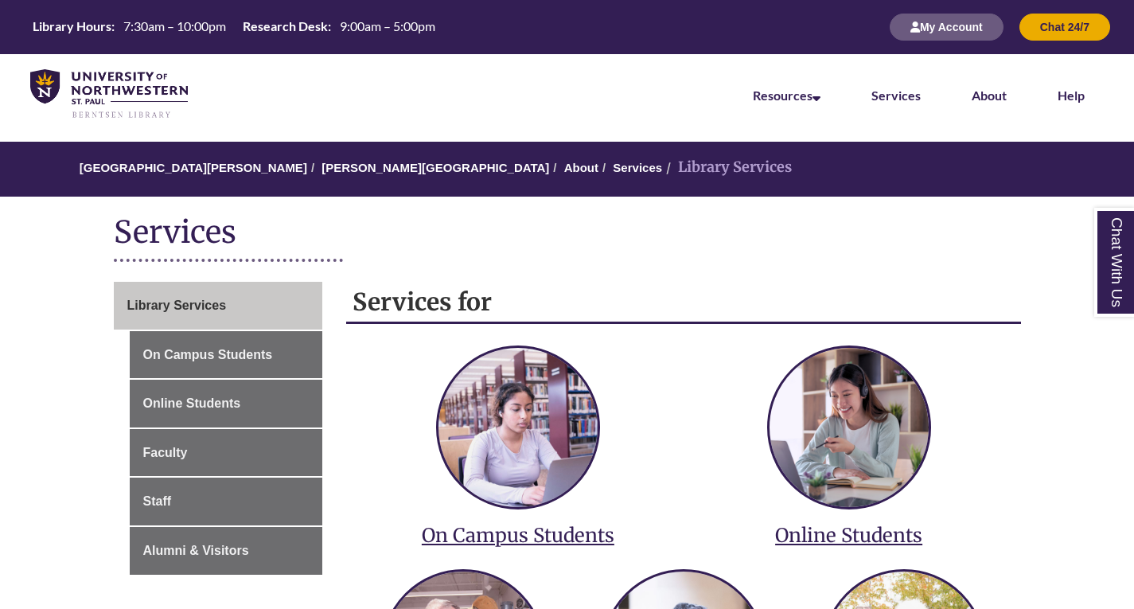 The height and width of the screenshot is (609, 1134). I want to click on h1: Services, so click(567, 233).